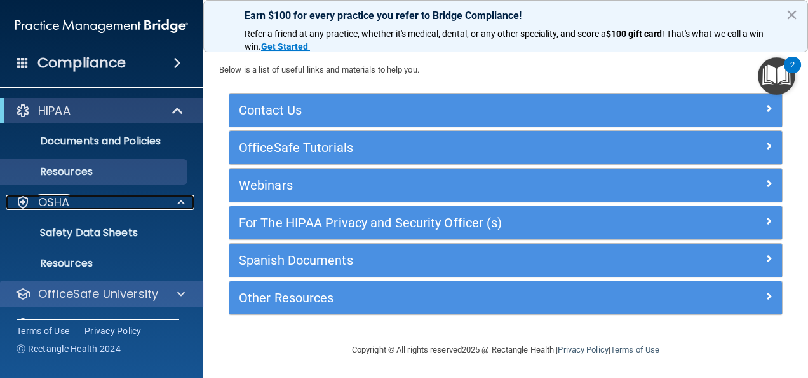 This screenshot has width=808, height=378. What do you see at coordinates (100, 324) in the screenshot?
I see `a: Settings` at bounding box center [100, 324].